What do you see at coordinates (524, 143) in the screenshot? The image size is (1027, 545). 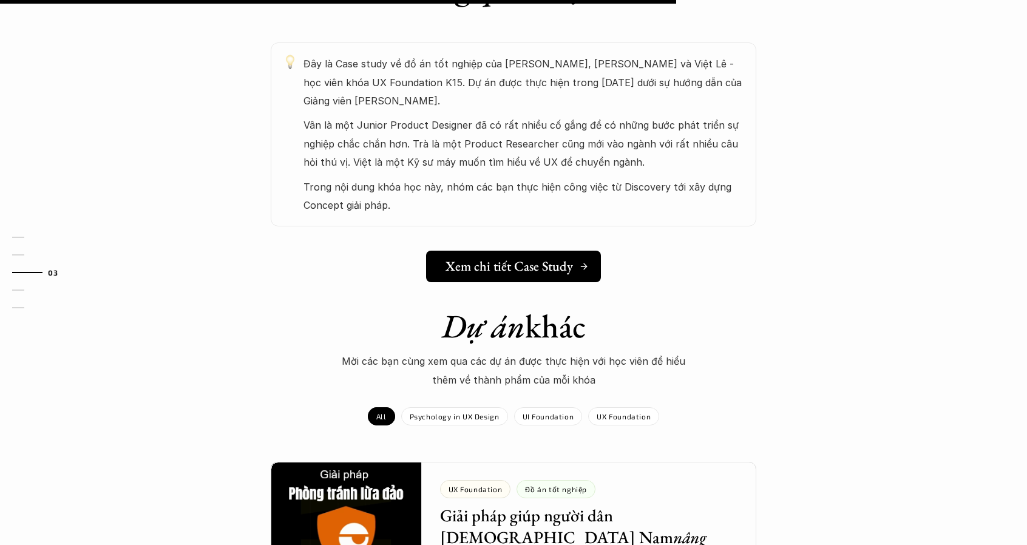 I see `p: Vân là một Junior Product Designer đã có rất nhiều cố gắng để có những bước phát triển sự nghiệp ...` at bounding box center [524, 143].